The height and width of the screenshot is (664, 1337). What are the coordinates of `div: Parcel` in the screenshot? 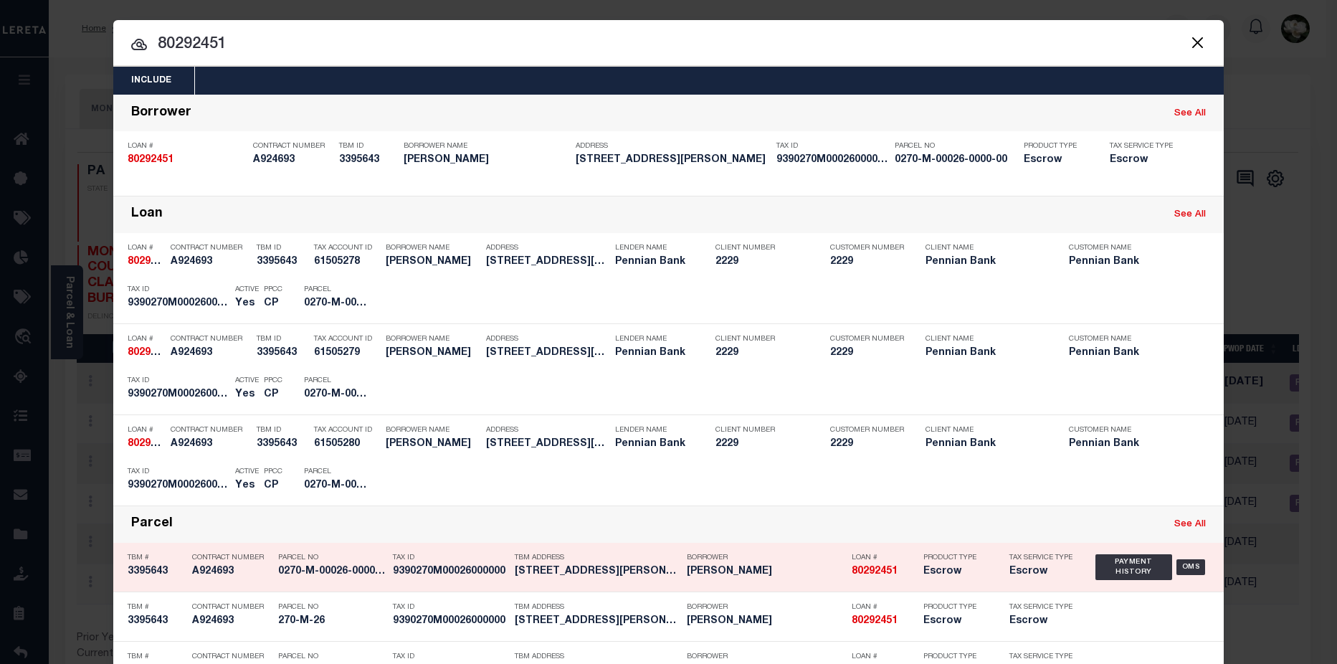 It's located at (152, 524).